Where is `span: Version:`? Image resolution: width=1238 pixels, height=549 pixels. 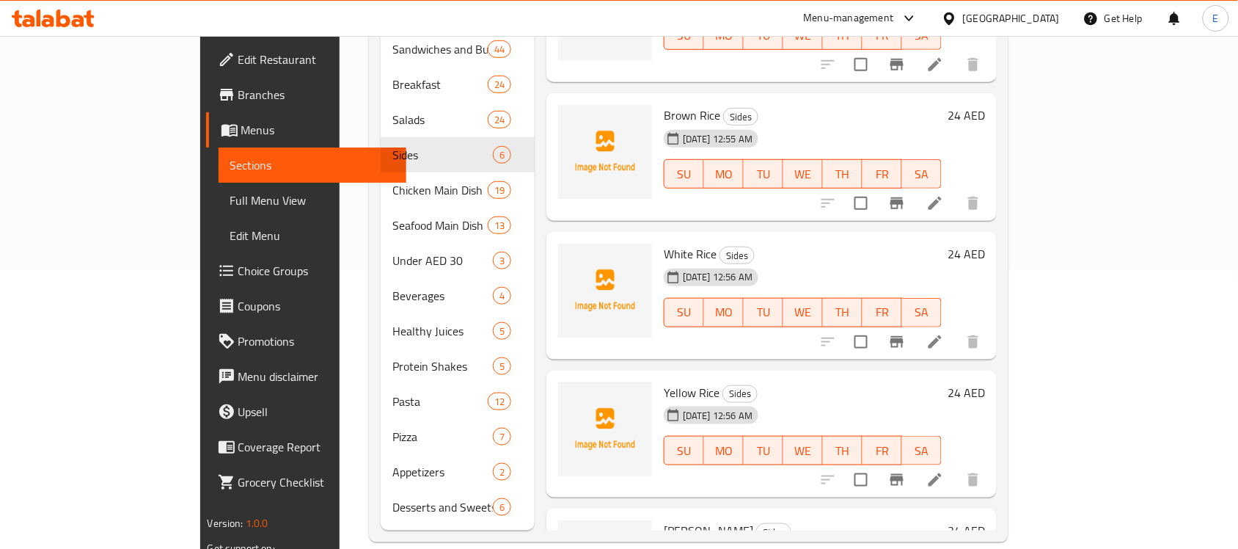
span: Version: is located at coordinates (225, 523).